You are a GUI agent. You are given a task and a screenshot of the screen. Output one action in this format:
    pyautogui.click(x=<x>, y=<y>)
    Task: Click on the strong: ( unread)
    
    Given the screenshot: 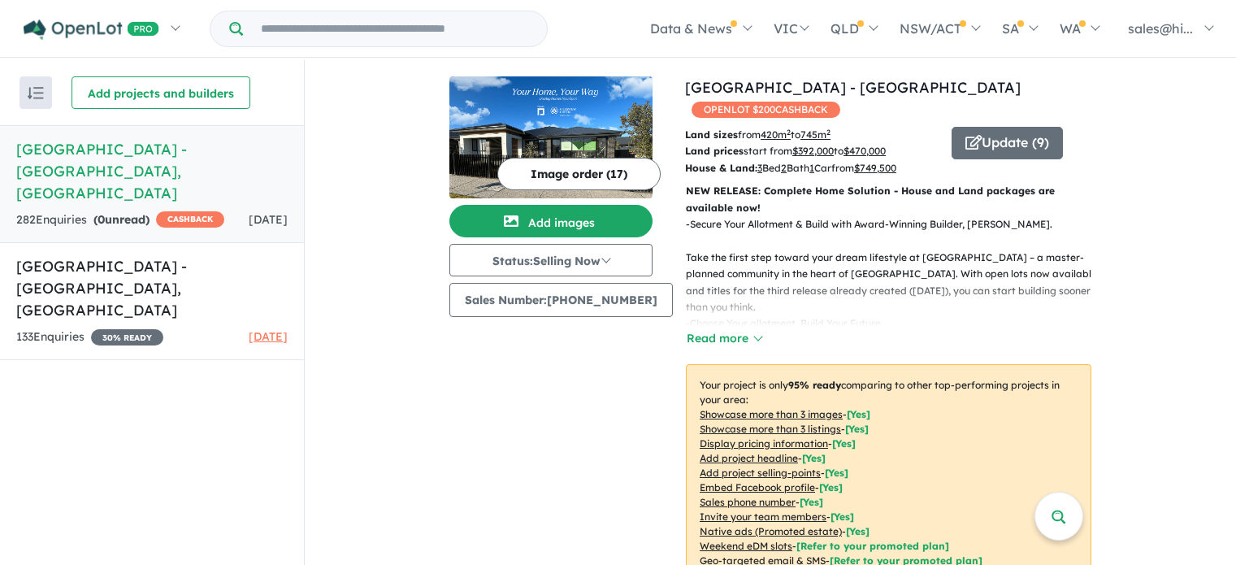 What is the action you would take?
    pyautogui.click(x=121, y=219)
    